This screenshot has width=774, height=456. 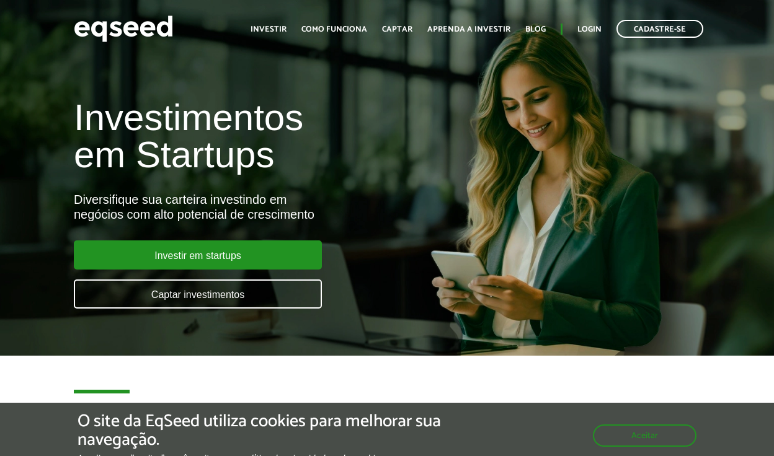 What do you see at coordinates (469, 29) in the screenshot?
I see `a: Aprenda a investir` at bounding box center [469, 29].